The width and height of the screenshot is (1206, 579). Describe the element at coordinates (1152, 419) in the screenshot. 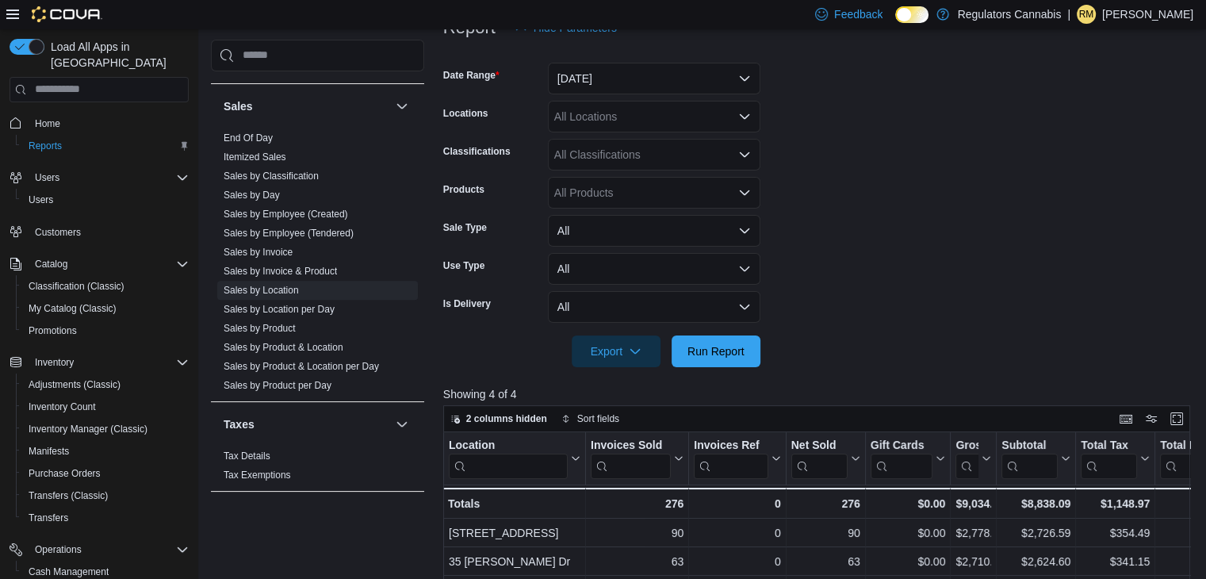

I see `button: Display options` at that location.